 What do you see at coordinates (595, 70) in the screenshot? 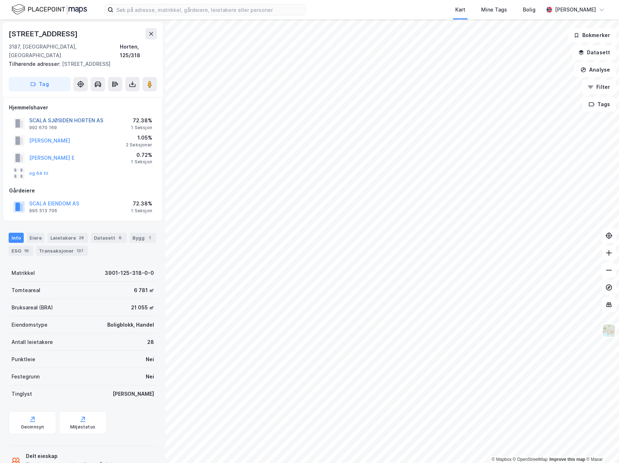
I see `button: Analyse` at bounding box center [595, 70].